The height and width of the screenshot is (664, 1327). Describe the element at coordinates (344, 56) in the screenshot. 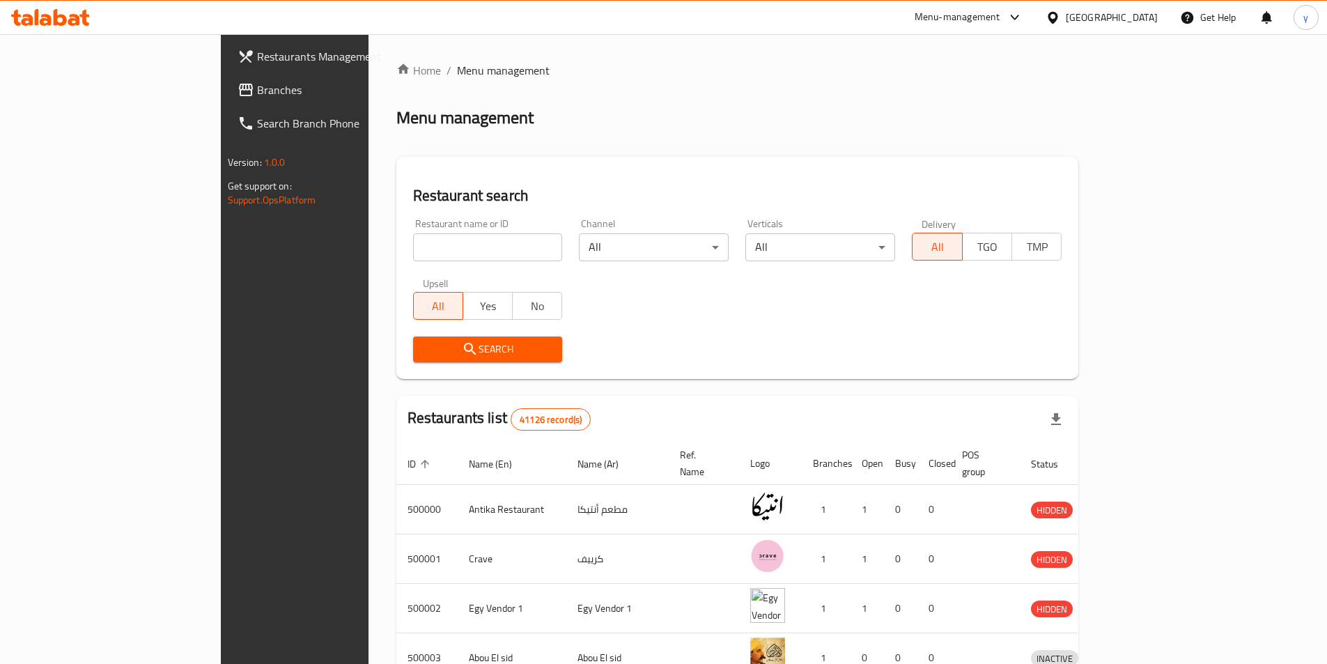

I see `span: Restaurants Management` at that location.